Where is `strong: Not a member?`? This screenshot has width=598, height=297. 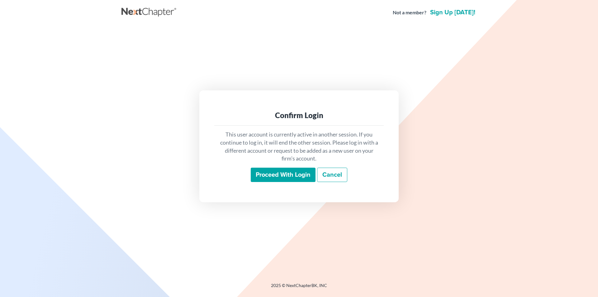
strong: Not a member? is located at coordinates (410, 12).